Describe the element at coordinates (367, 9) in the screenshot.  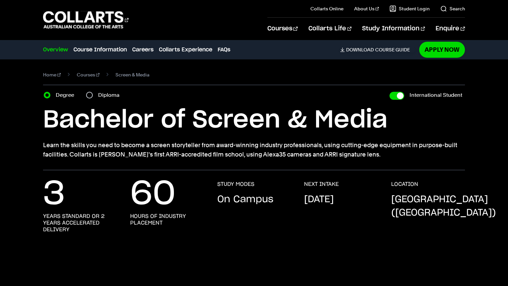
I see `a: About Us` at that location.